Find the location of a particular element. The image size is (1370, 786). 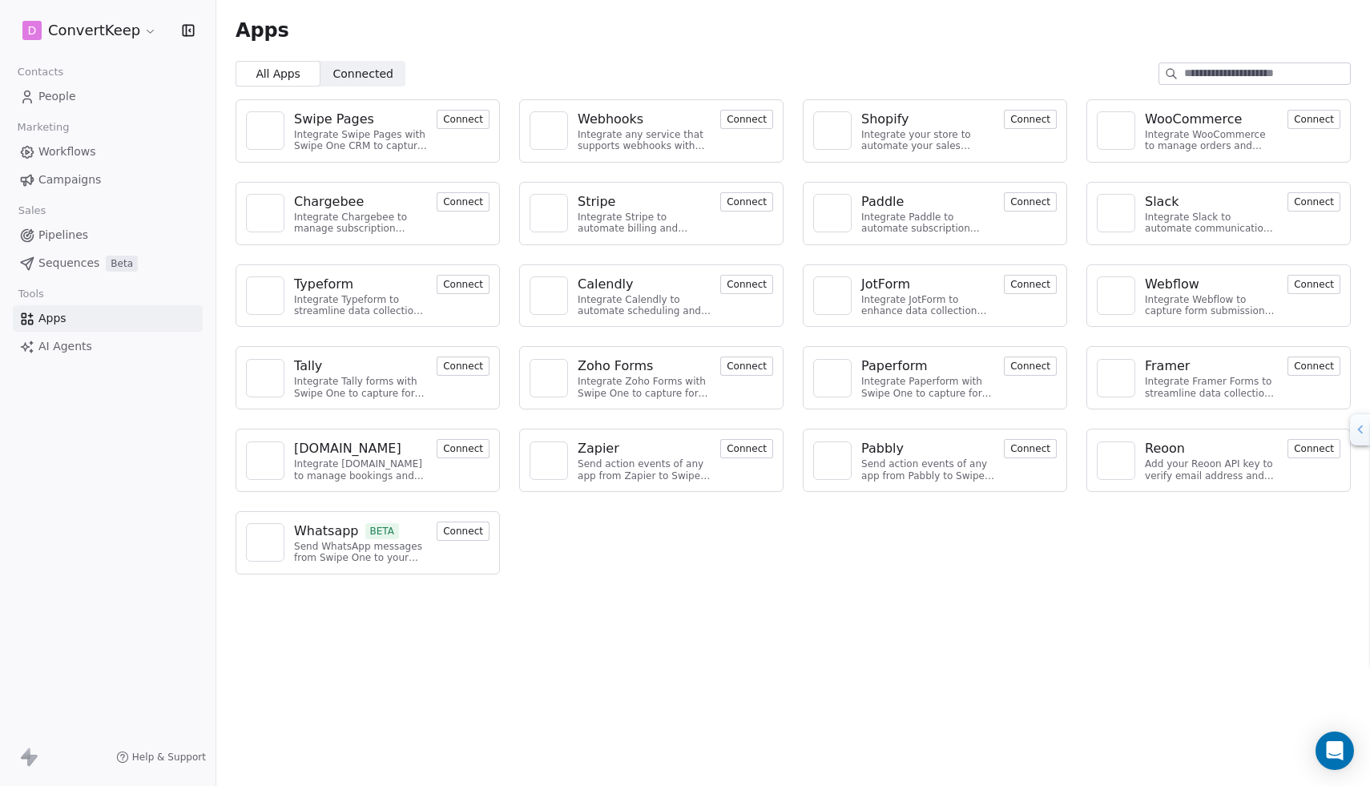

div: Integrate Chargebee to manage subscription billing and customer data. is located at coordinates (360, 223).